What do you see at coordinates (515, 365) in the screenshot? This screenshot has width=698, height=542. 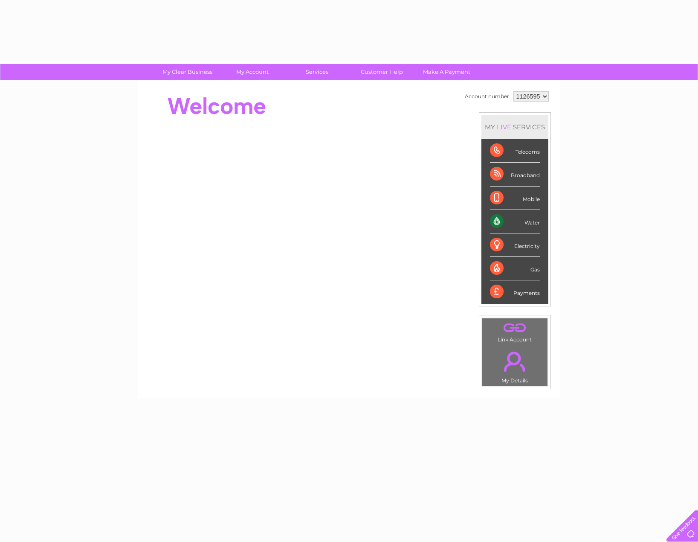 I see `td: My Details` at bounding box center [515, 365].